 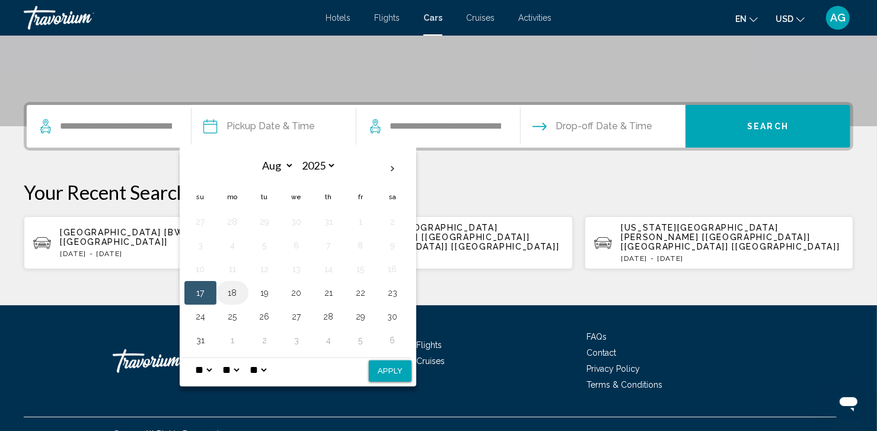 I want to click on div: Search widget, so click(x=438, y=126).